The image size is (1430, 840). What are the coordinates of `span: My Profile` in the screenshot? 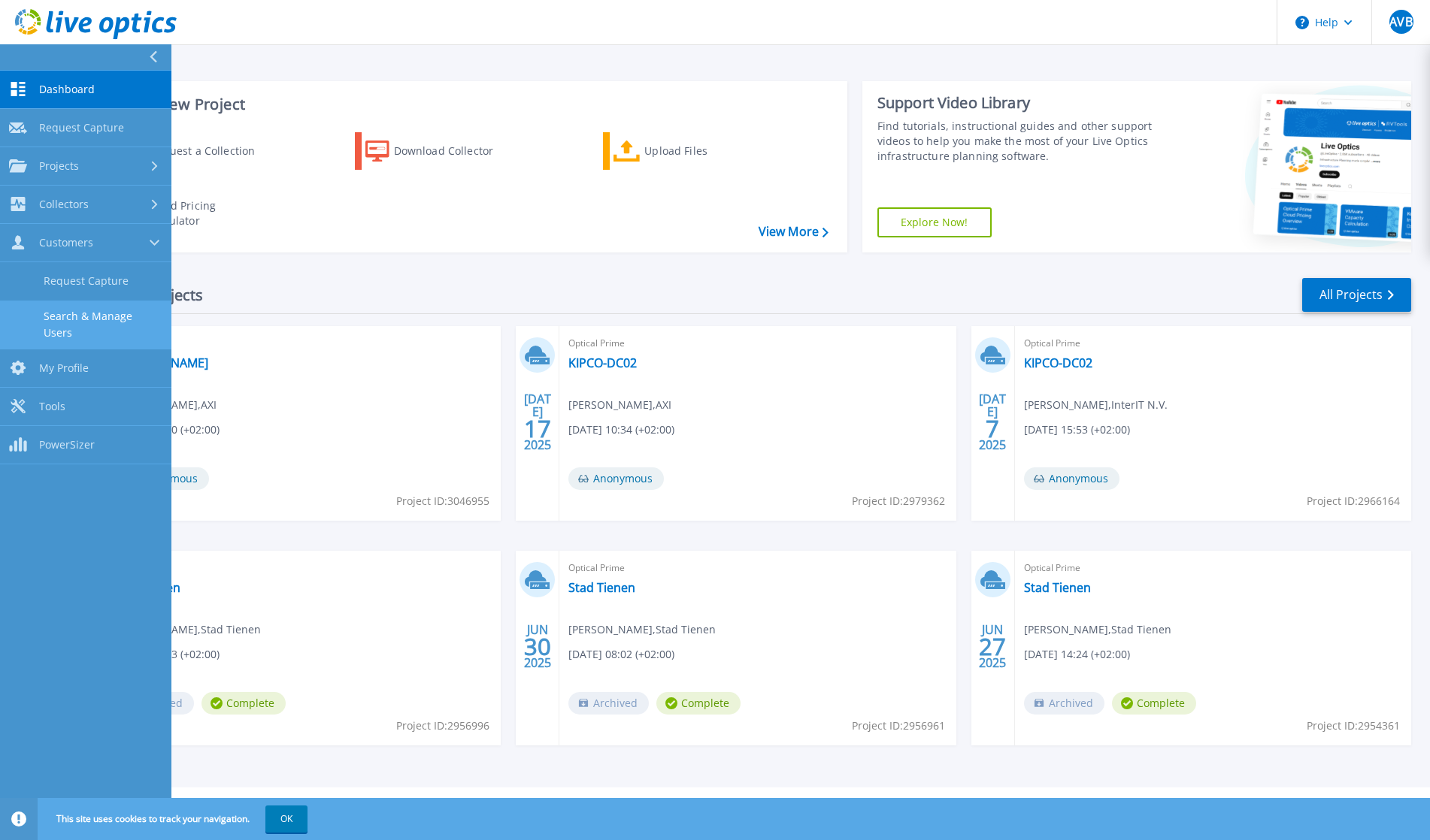 It's located at (64, 369).